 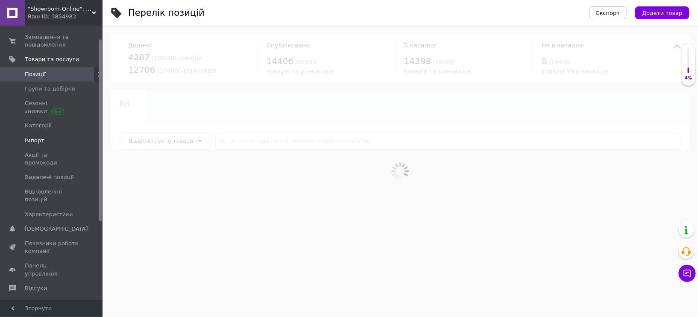 I want to click on span: Показники роботи компанії, so click(x=52, y=247).